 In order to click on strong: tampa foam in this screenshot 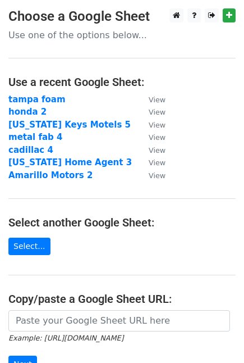, I will do `click(37, 99)`.